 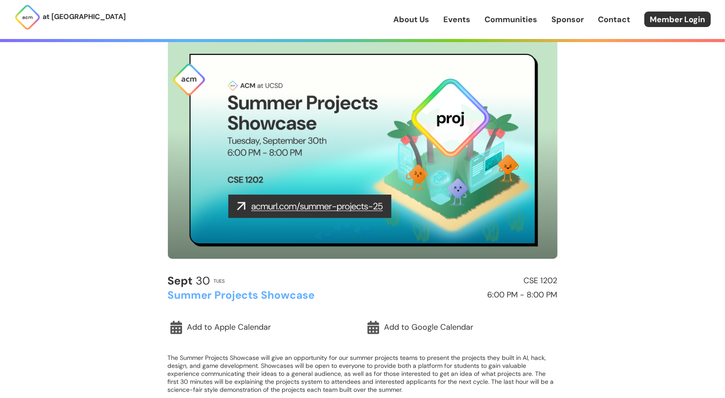 What do you see at coordinates (189, 281) in the screenshot?
I see `h2: 30` at bounding box center [189, 281].